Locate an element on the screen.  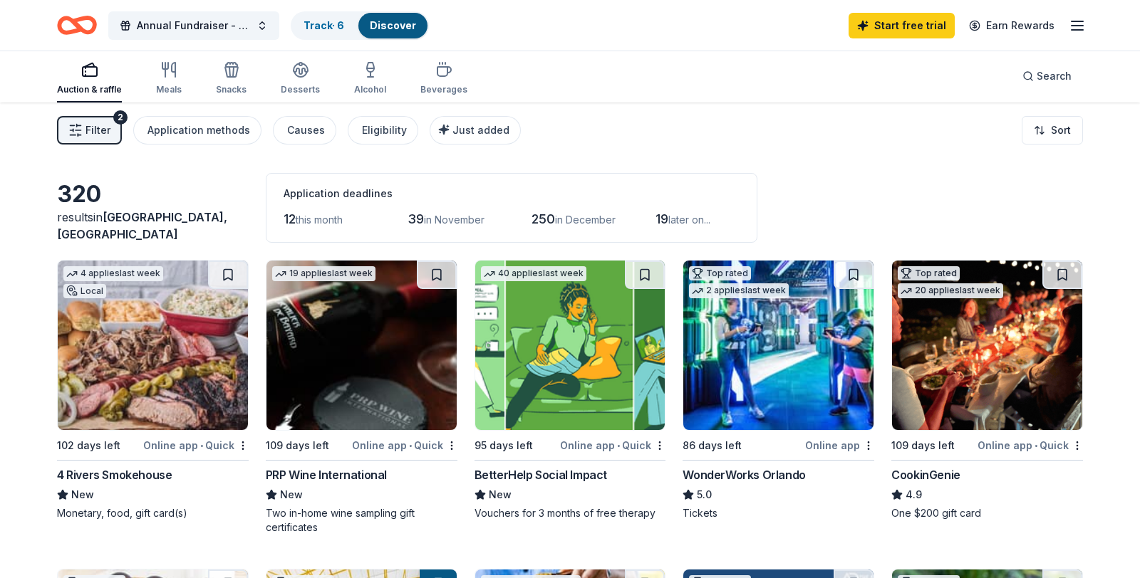
img: Image for CookinGenie is located at coordinates (987, 346).